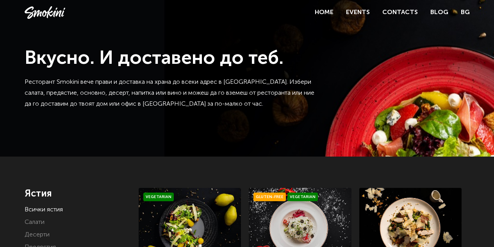 This screenshot has width=494, height=247. What do you see at coordinates (324, 13) in the screenshot?
I see `a: Home` at bounding box center [324, 13].